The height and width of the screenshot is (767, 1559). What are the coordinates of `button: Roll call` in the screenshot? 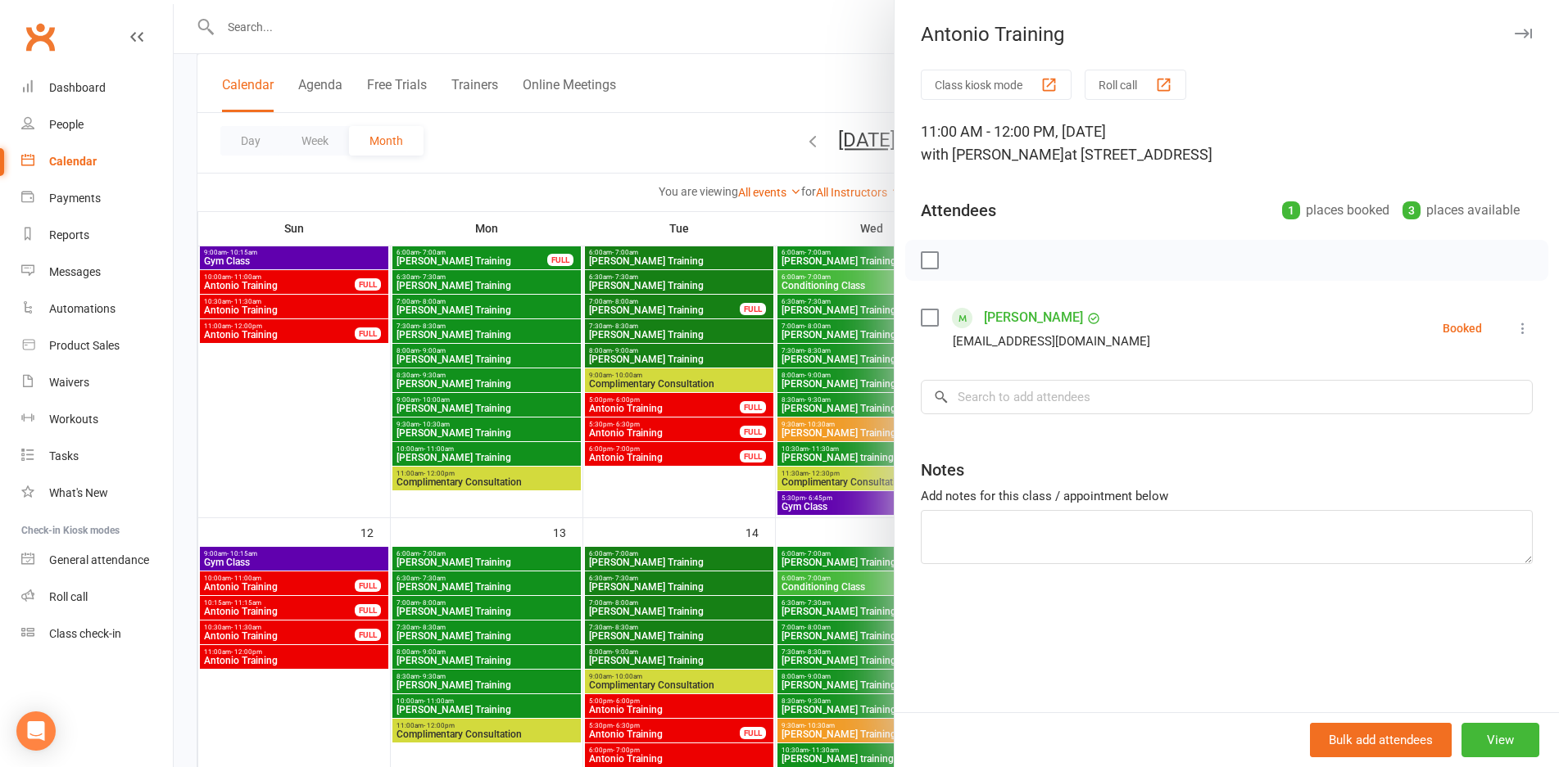 It's located at (1135, 84).